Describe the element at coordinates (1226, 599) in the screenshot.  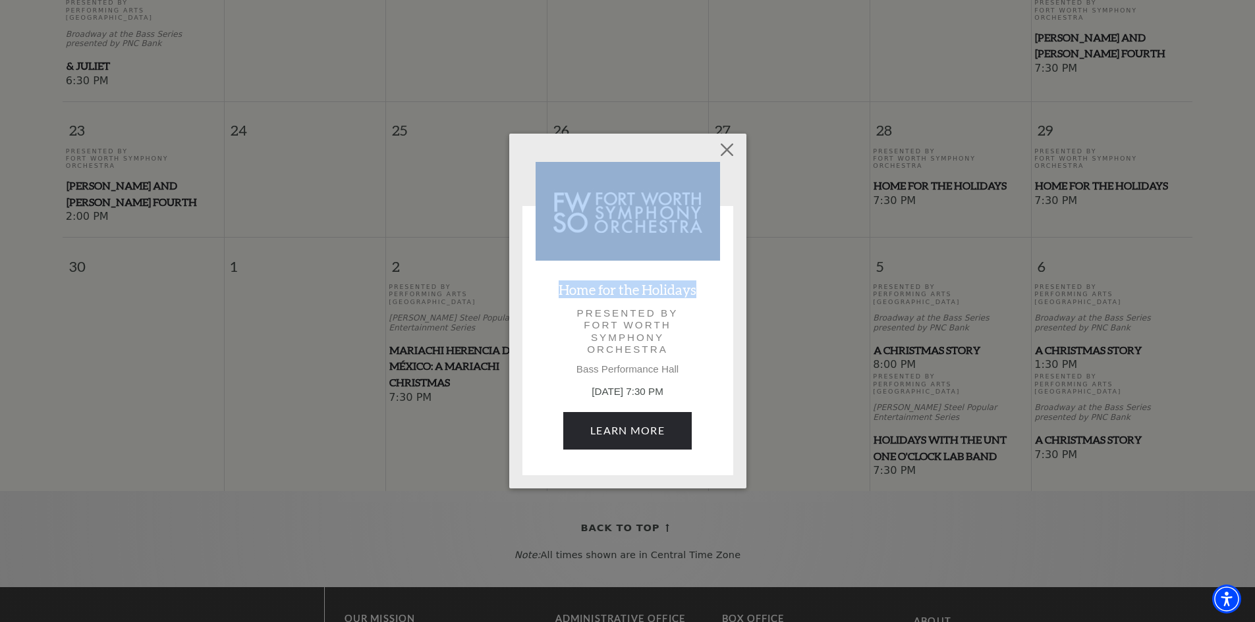
I see `div: Accessibility Menu` at that location.